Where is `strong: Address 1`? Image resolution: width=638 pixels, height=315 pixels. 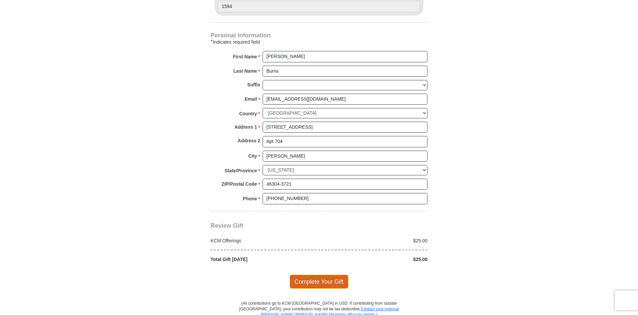 strong: Address 1 is located at coordinates (246, 127).